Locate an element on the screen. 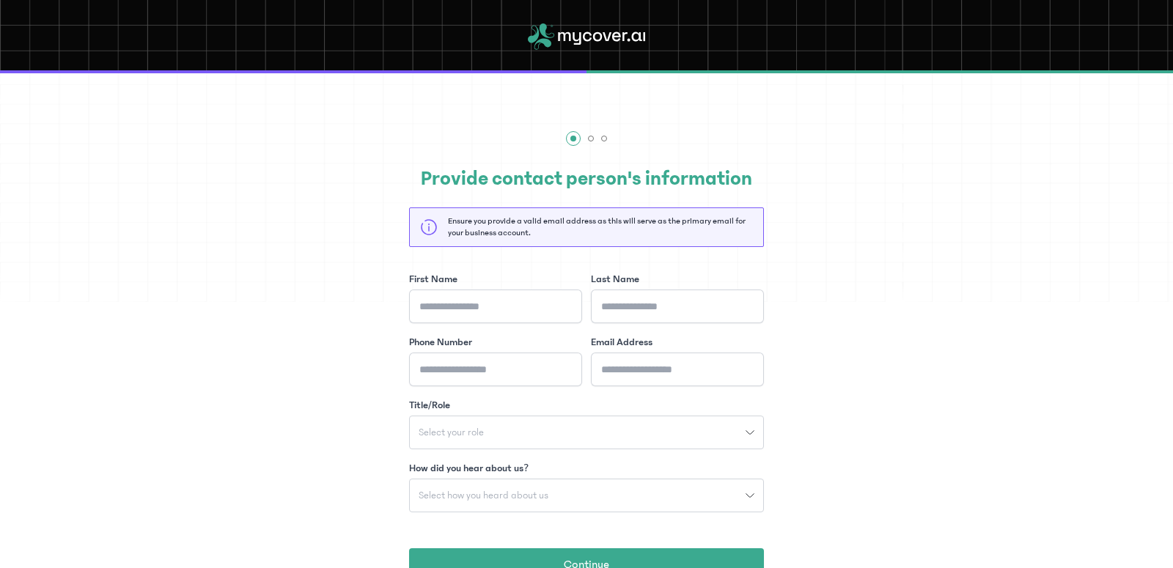 This screenshot has width=1173, height=568. label: Title/Role is located at coordinates (429, 405).